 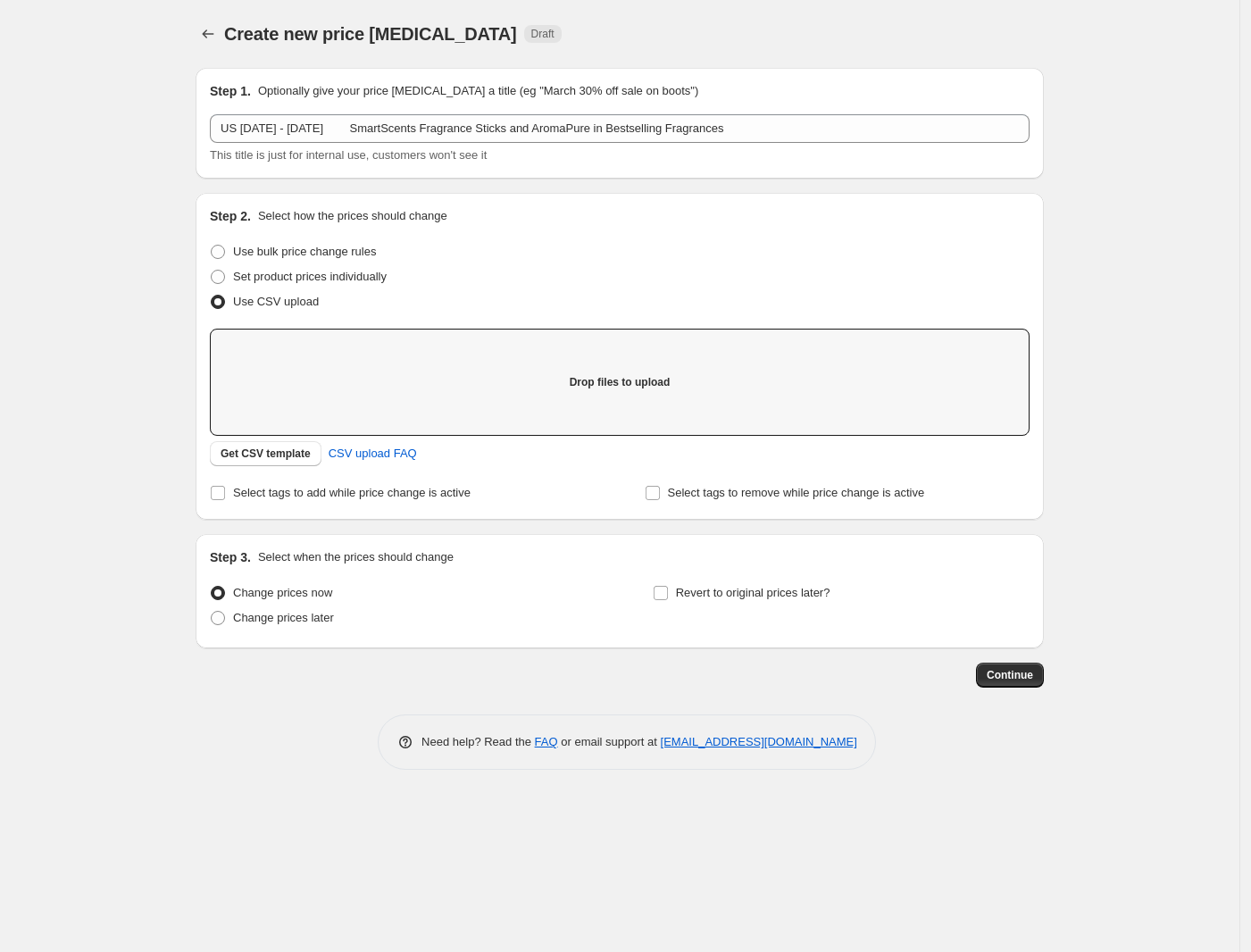 What do you see at coordinates (543, 34) in the screenshot?
I see `span: Draft` at bounding box center [543, 34].